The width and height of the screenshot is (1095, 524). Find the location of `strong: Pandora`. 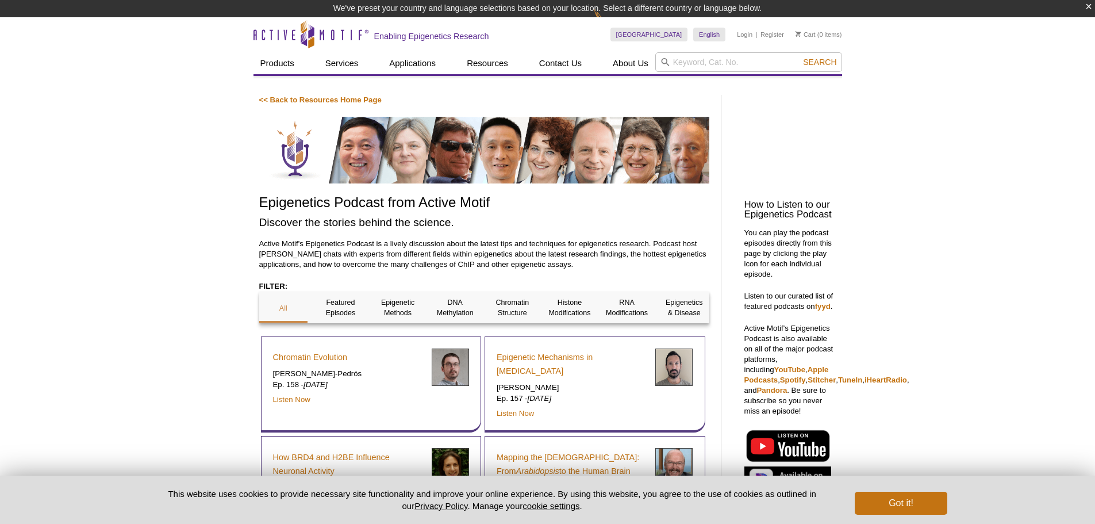

strong: Pandora is located at coordinates (772, 390).